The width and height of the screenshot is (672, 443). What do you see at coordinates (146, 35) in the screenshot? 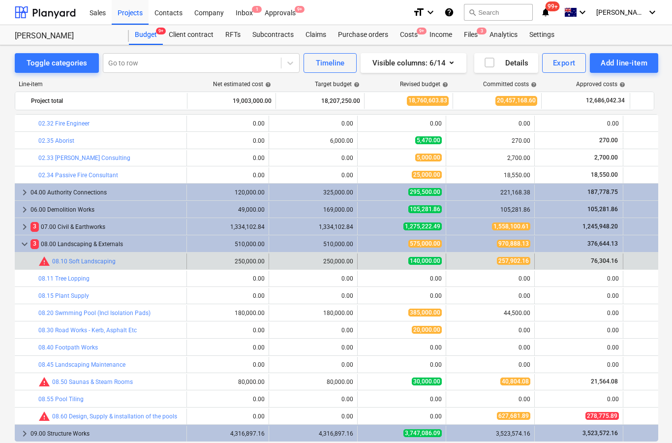
I see `div: Budget` at bounding box center [146, 35].